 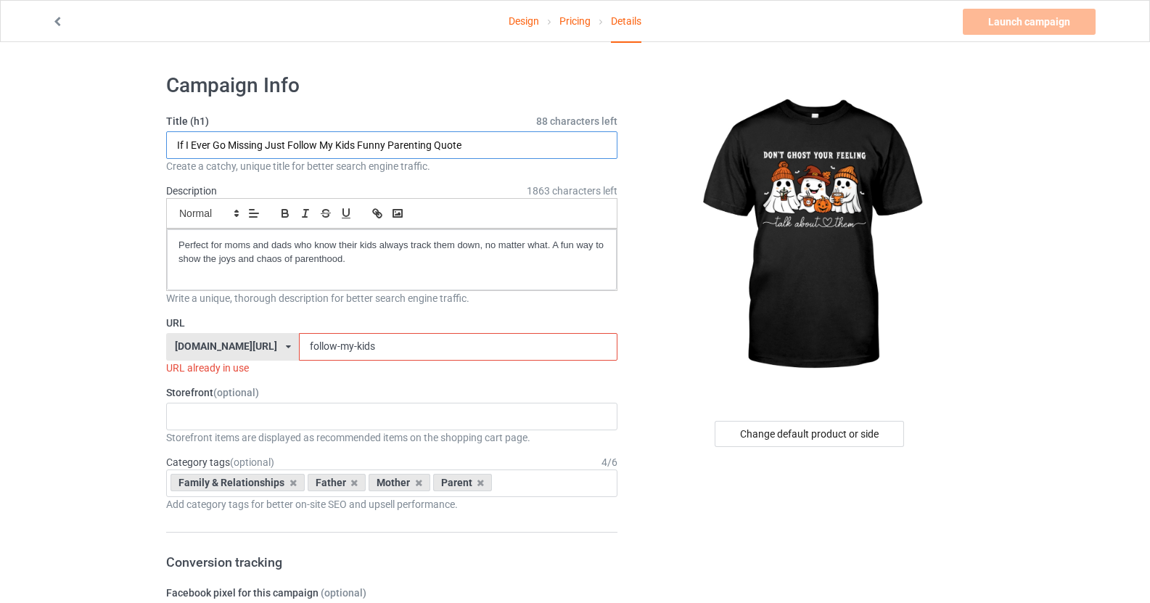 What do you see at coordinates (337, 483) in the screenshot?
I see `div: Father` at bounding box center [337, 483].